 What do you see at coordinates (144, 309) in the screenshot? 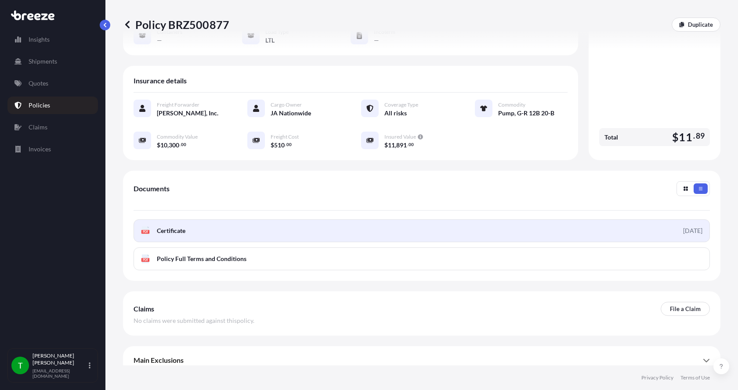
I see `span: Claims` at bounding box center [144, 309].